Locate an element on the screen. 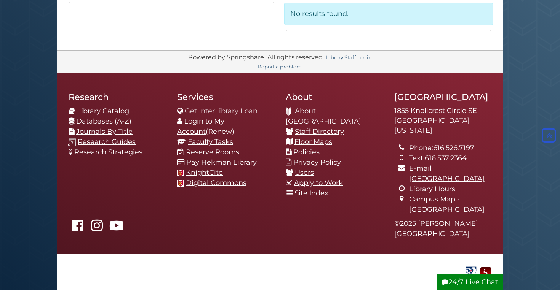 This screenshot has width=560, height=290. p: No results found. is located at coordinates (388, 14).